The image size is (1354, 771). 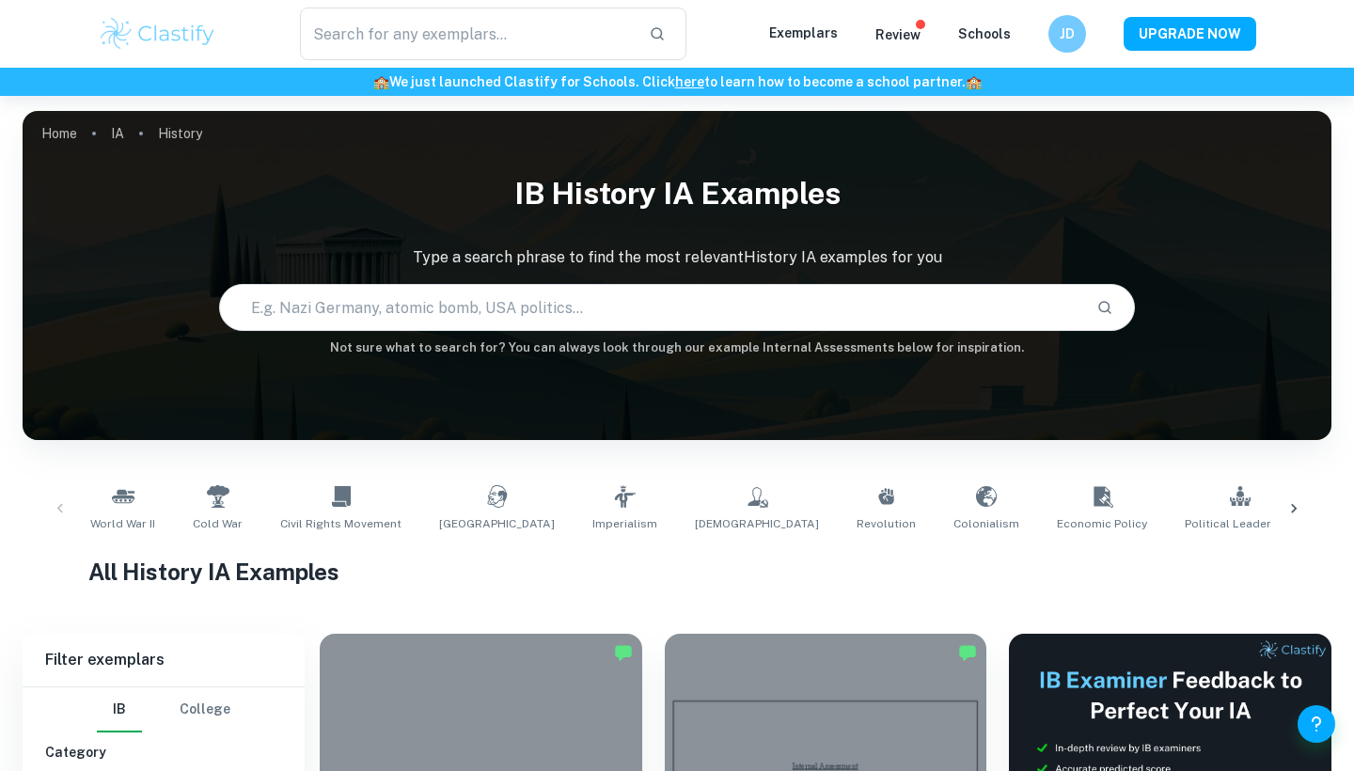 What do you see at coordinates (157, 34) in the screenshot?
I see `img: Clastify logo` at bounding box center [157, 34].